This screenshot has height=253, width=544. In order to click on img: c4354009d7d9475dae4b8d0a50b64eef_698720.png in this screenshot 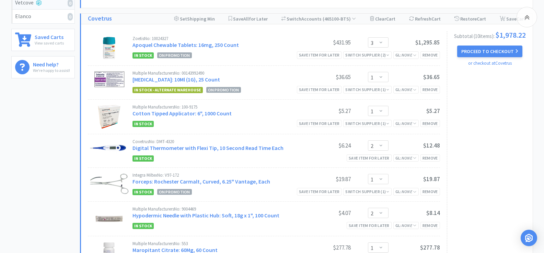, I will do `click(109, 48)`.